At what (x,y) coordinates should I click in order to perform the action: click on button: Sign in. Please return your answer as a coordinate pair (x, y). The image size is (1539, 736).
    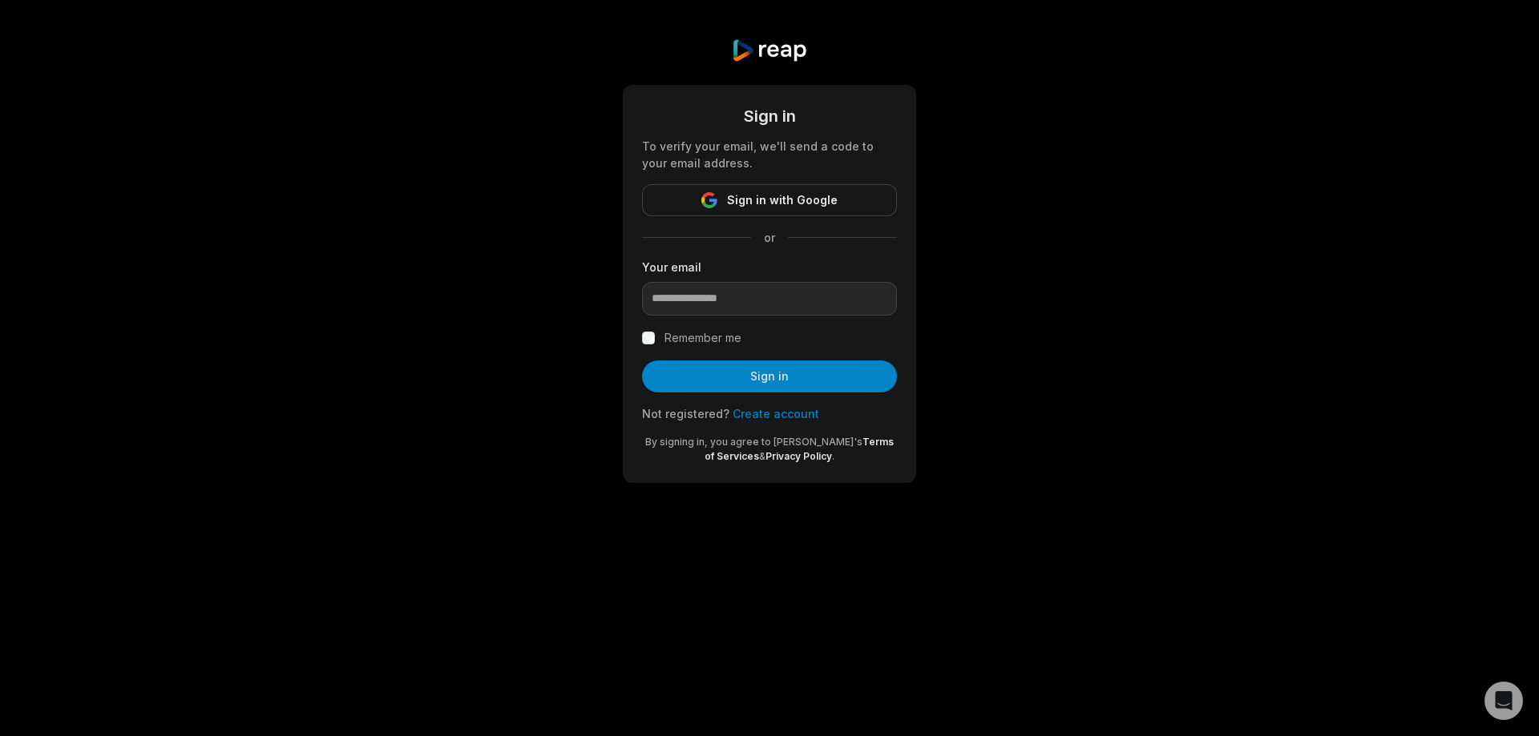
    Looking at the image, I should click on (769, 377).